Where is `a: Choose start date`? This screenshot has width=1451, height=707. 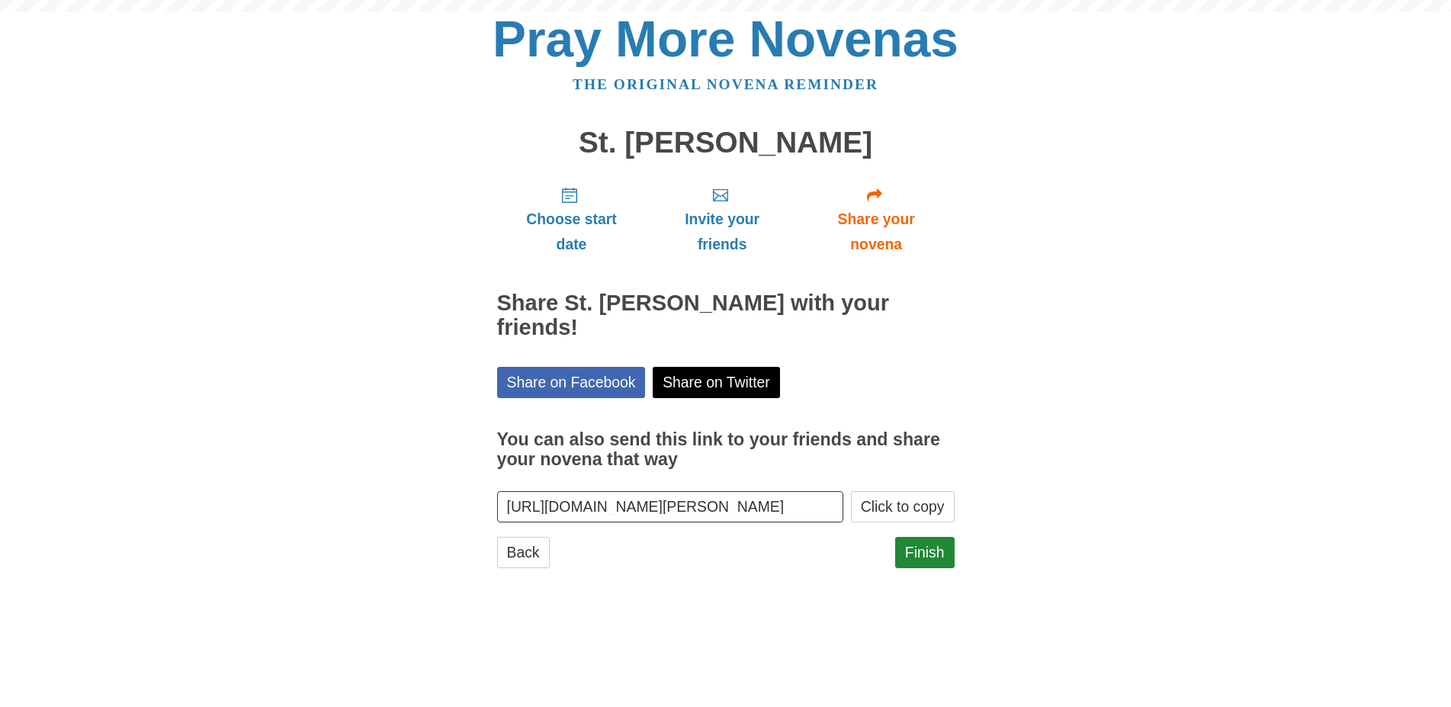
a: Choose start date is located at coordinates (572, 219).